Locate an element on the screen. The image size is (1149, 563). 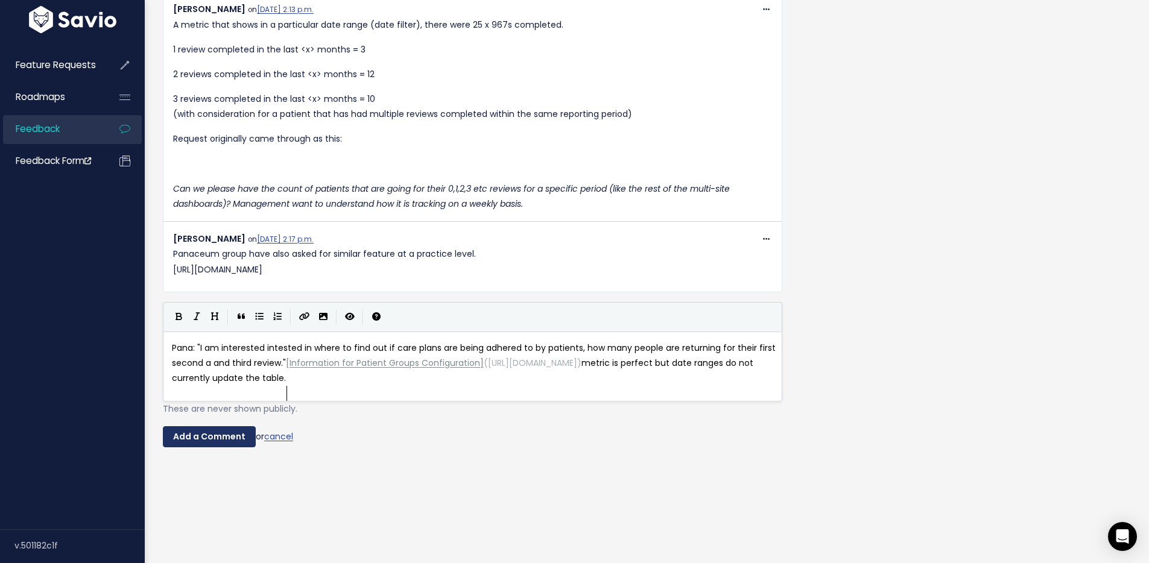
img: logo-white.9d6f32f41409.svg is located at coordinates (72, 19).